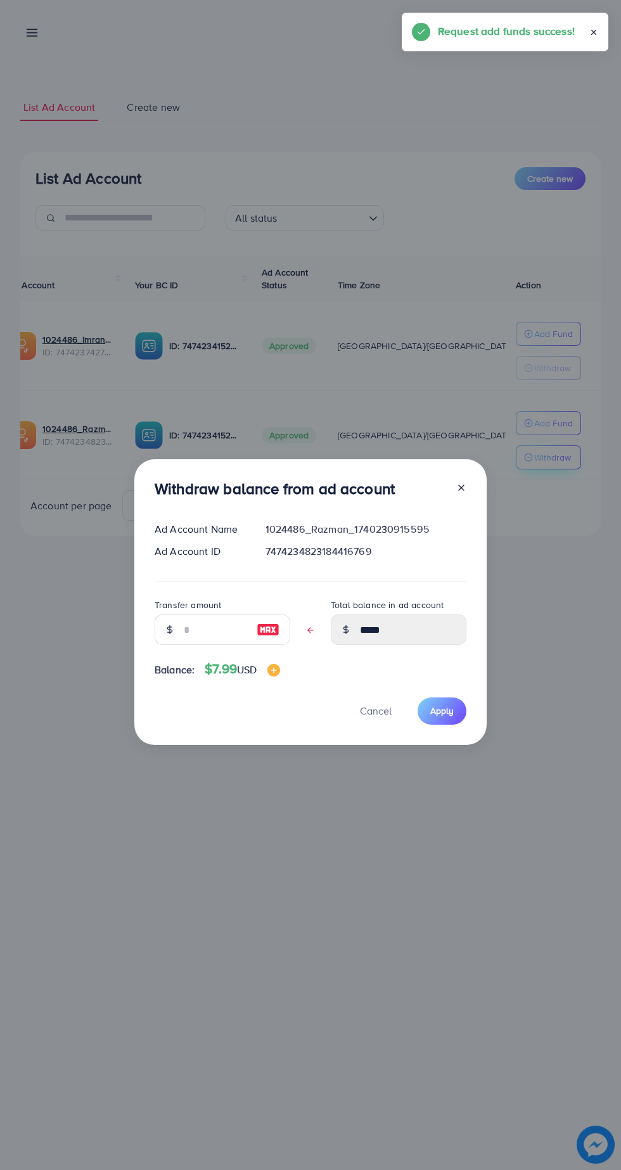  What do you see at coordinates (174, 670) in the screenshot?
I see `span: Balance:` at bounding box center [174, 670].